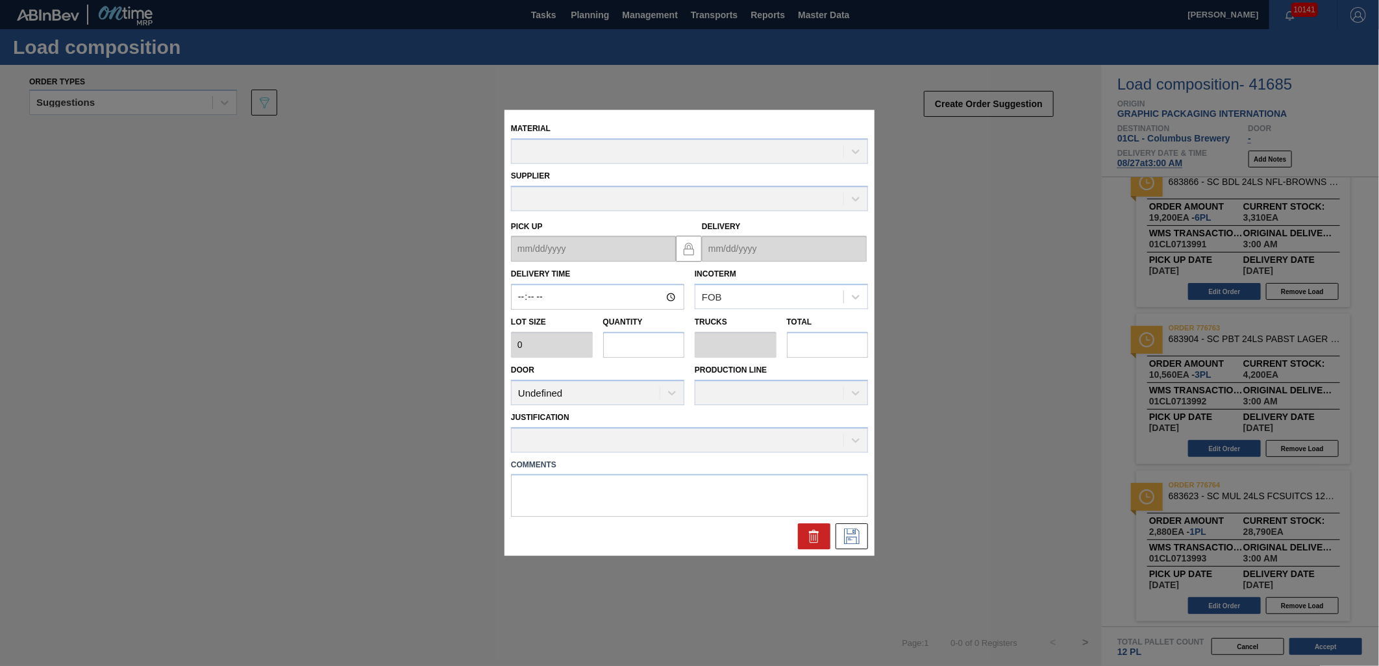 This screenshot has width=1379, height=666. What do you see at coordinates (540, 417) in the screenshot?
I see `label: Justification` at bounding box center [540, 417].